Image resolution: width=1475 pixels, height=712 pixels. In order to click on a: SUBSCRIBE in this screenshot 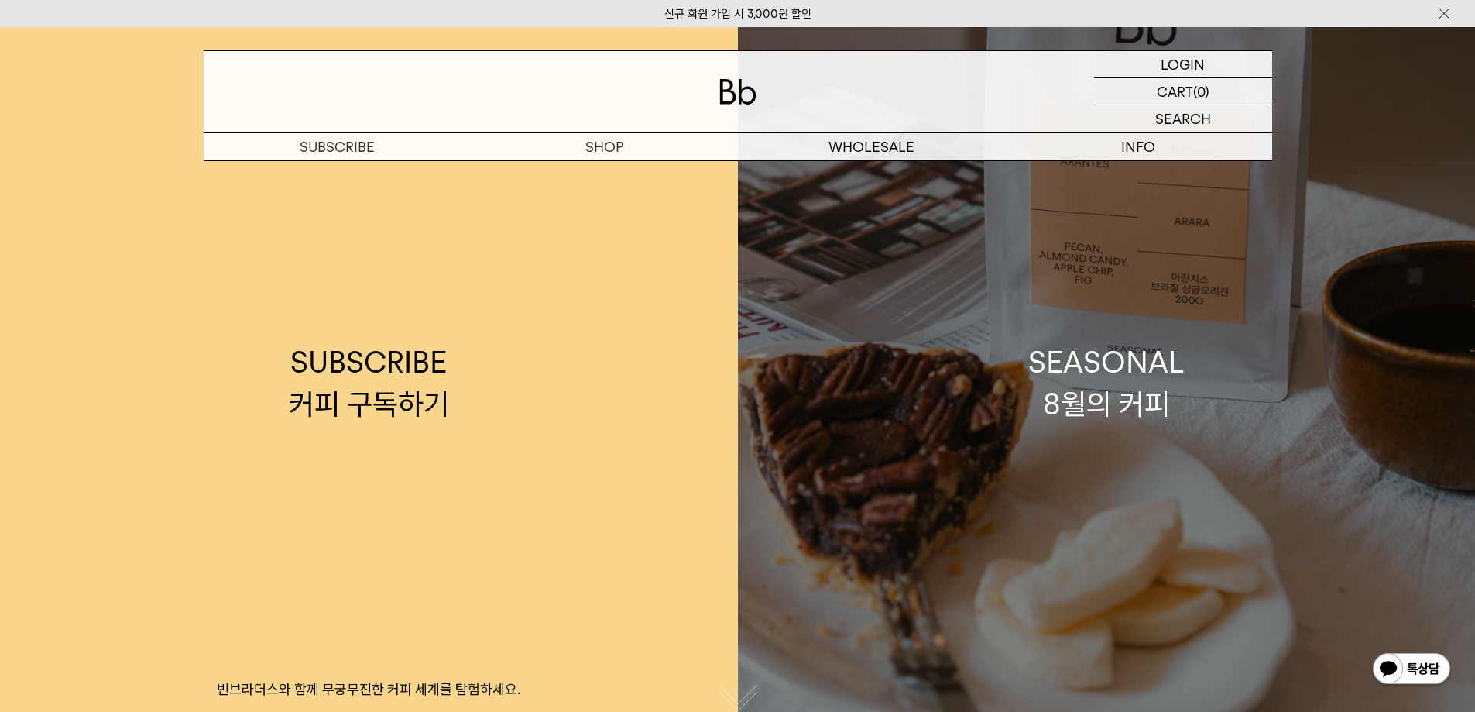, I will do `click(337, 146)`.